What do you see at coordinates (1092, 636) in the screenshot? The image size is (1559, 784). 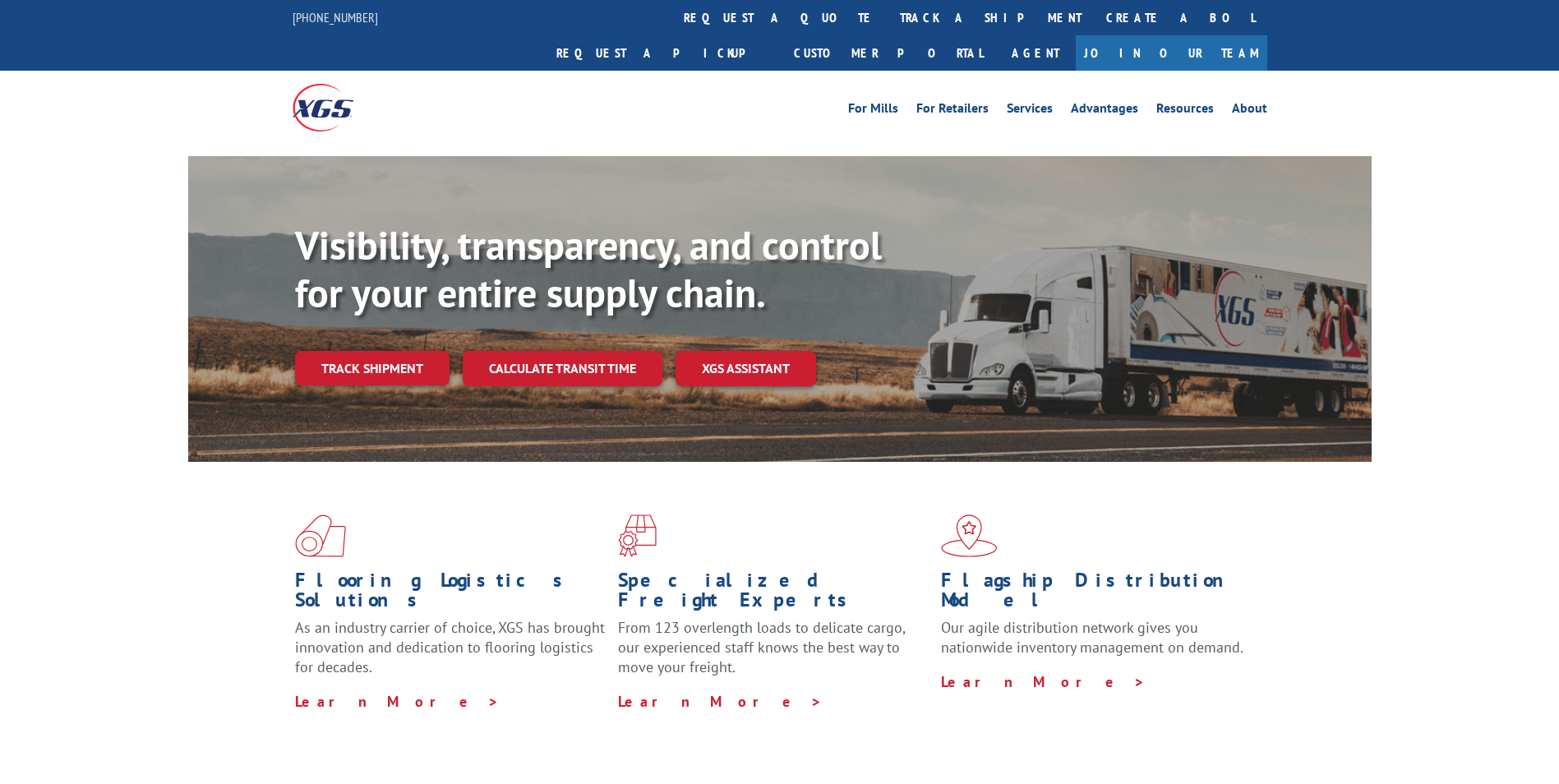 I see `span: Our agile distribution network gives you nationwide inventory management on demand.` at bounding box center [1092, 636].